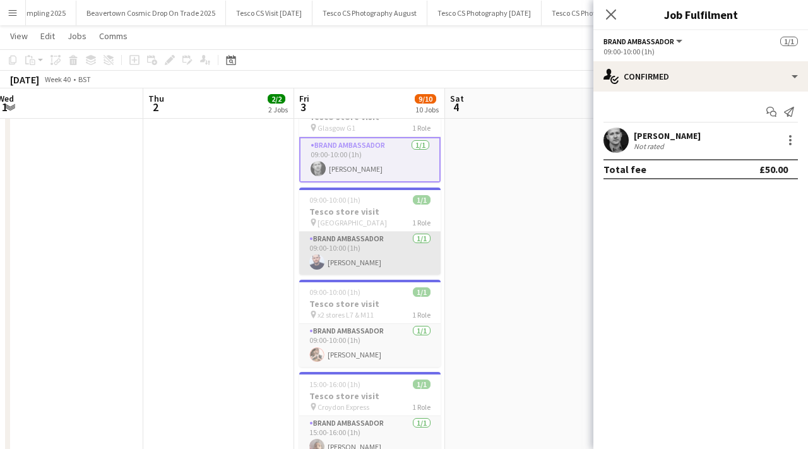 The width and height of the screenshot is (808, 449). Describe the element at coordinates (701, 76) in the screenshot. I see `div: Confirmed` at that location.